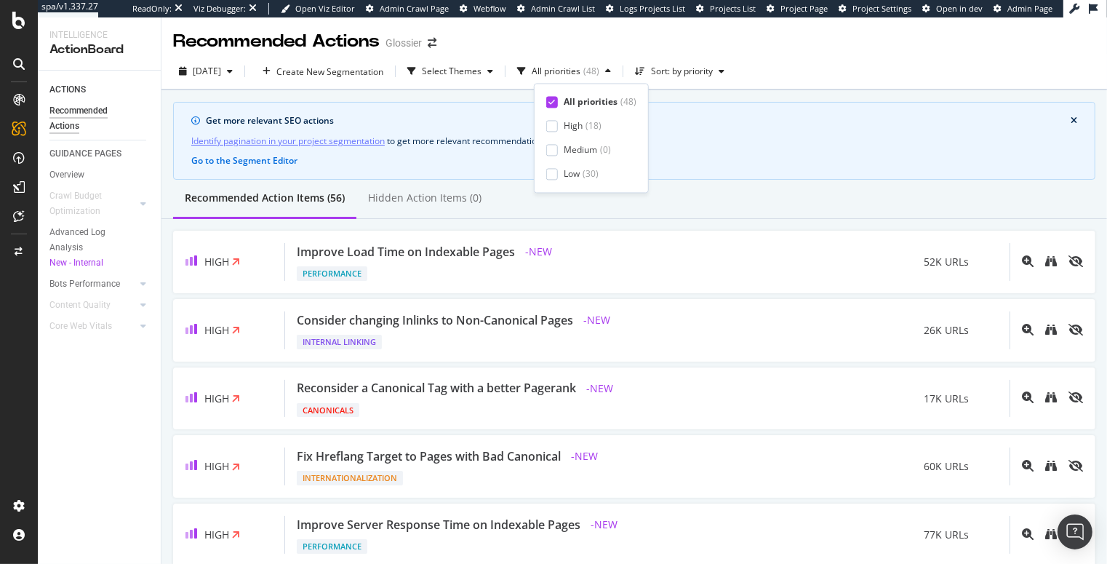 This screenshot has width=1107, height=564. What do you see at coordinates (100, 89) in the screenshot?
I see `a: ACTIONS` at bounding box center [100, 89].